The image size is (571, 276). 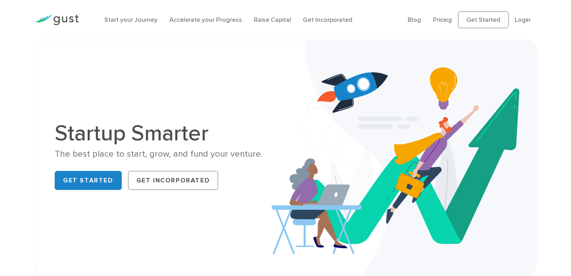 What do you see at coordinates (414, 19) in the screenshot?
I see `a: Blog` at bounding box center [414, 19].